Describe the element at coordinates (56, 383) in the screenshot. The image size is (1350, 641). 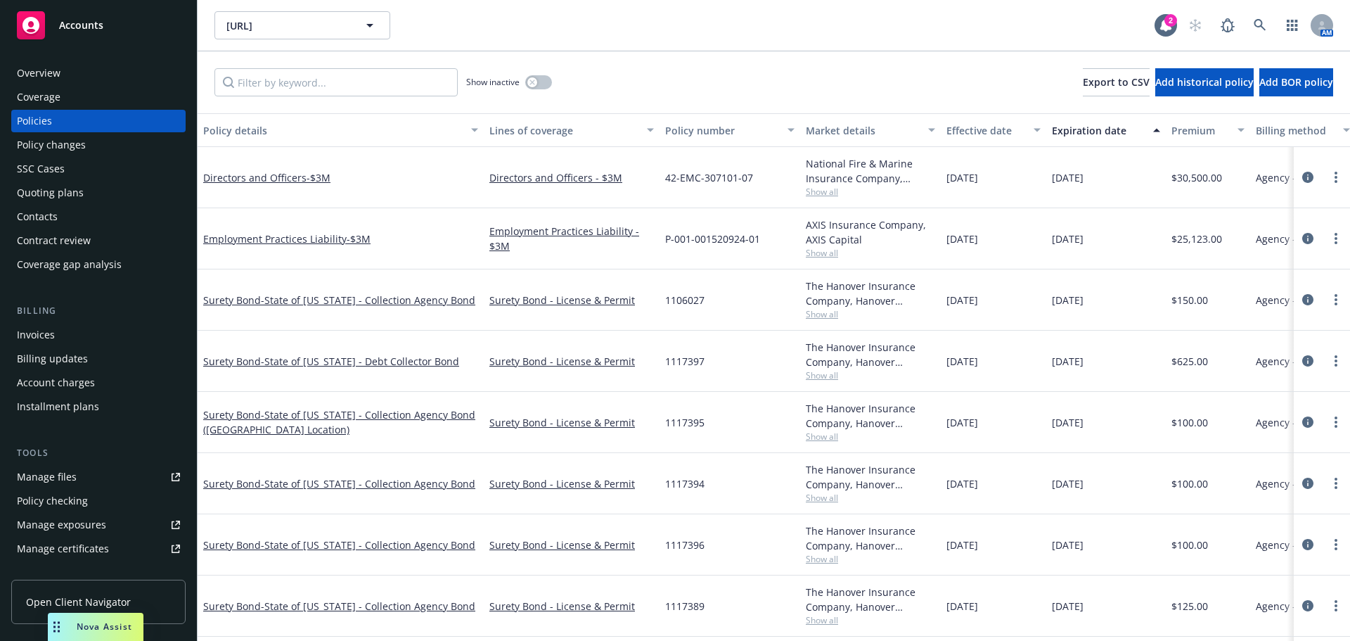
I see `div: Account charges` at that location.